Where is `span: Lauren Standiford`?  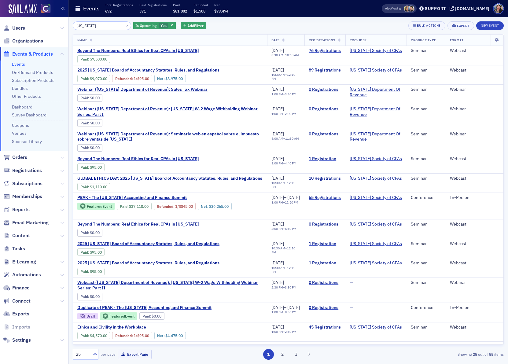 span: Lauren Standiford is located at coordinates (406, 9).